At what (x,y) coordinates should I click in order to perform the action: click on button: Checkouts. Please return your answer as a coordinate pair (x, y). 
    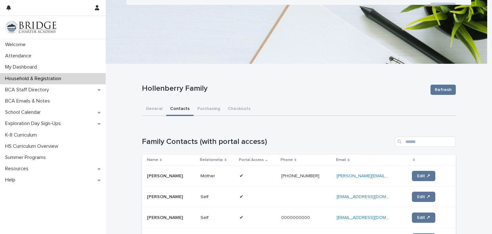
    Looking at the image, I should click on (239, 109).